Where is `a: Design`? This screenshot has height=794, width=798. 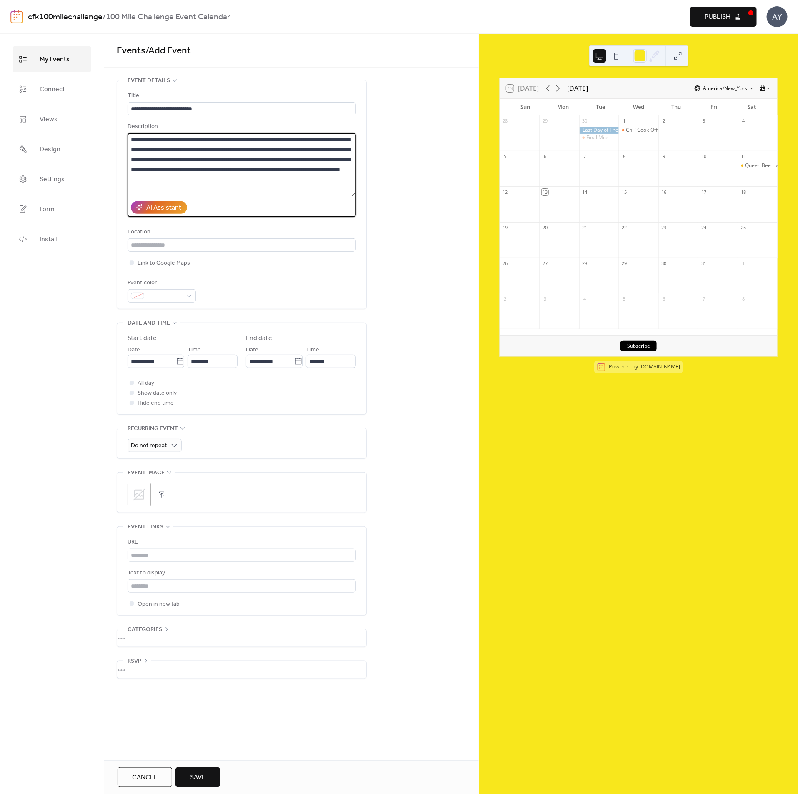 a: Design is located at coordinates (52, 149).